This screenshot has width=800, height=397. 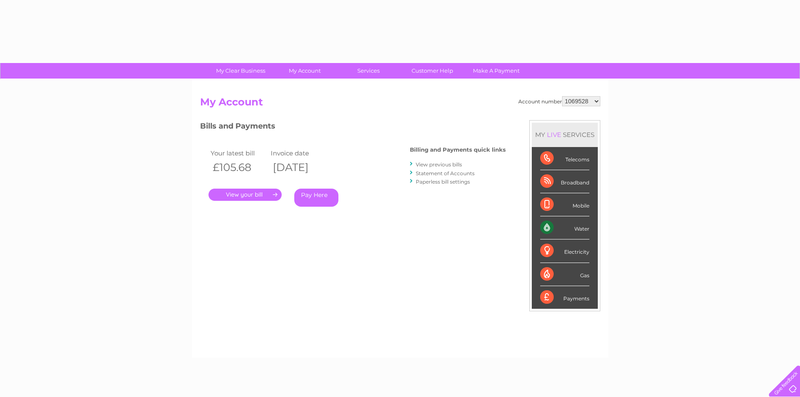 What do you see at coordinates (559, 101) in the screenshot?
I see `div: Account number` at bounding box center [559, 101].